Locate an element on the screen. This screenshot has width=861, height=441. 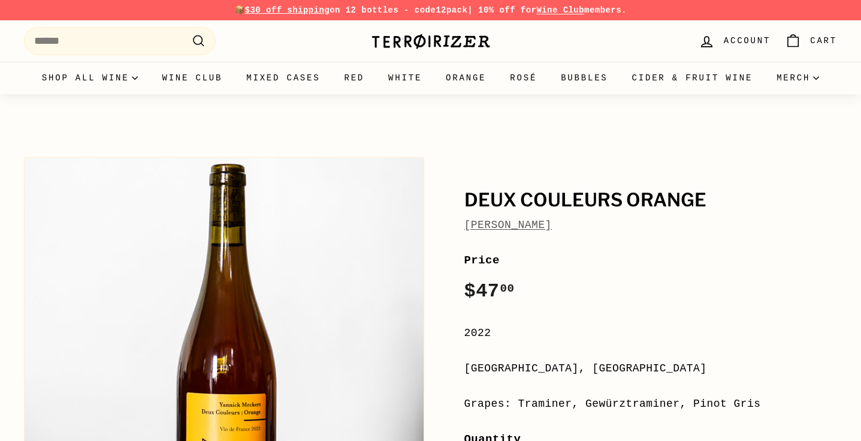
a: Cart is located at coordinates (811, 41).